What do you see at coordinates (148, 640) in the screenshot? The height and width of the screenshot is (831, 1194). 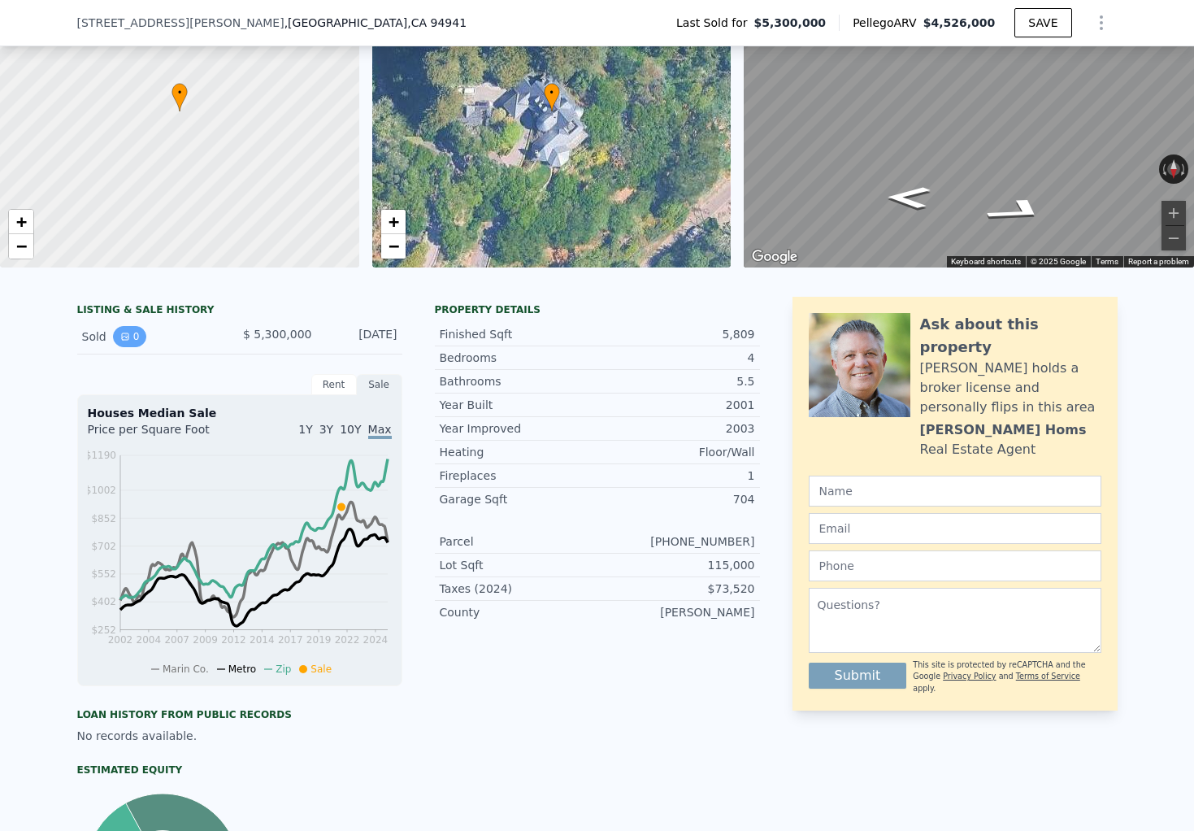 I see `tspan: 2004` at bounding box center [148, 640].